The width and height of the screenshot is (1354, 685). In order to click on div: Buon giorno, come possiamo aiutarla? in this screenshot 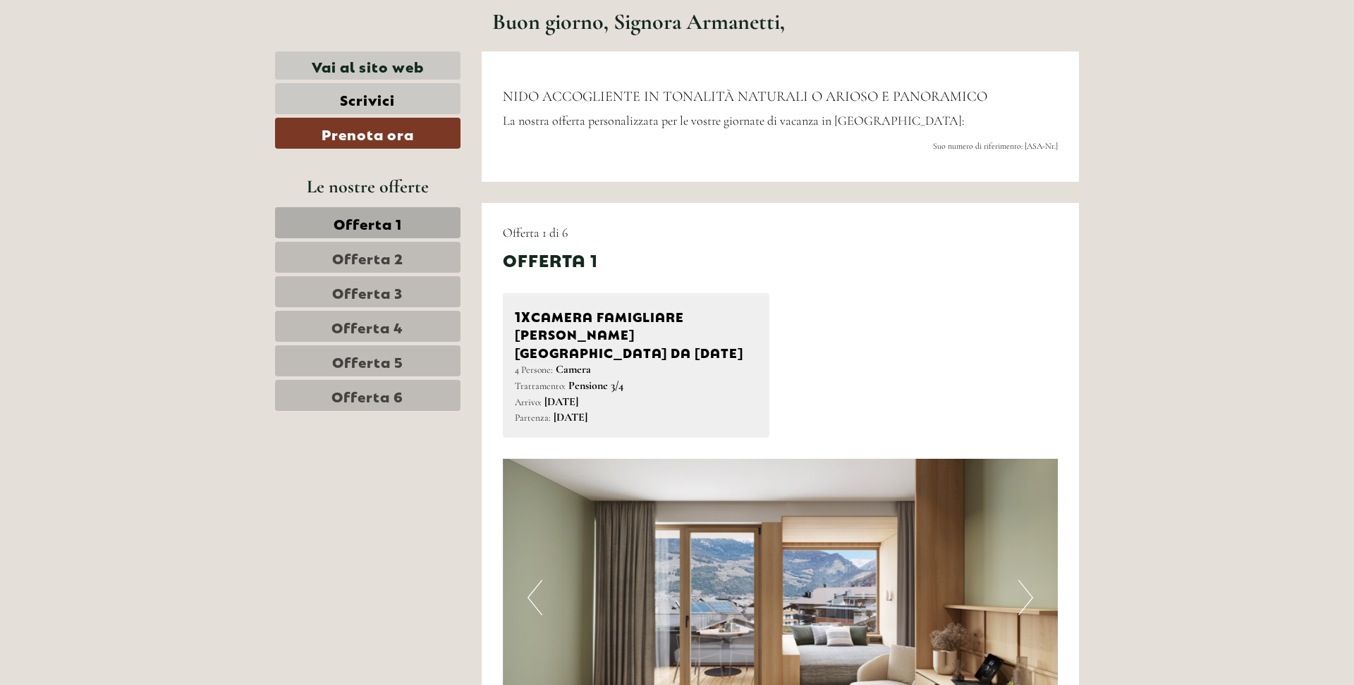, I will do `click(103, 59)`.